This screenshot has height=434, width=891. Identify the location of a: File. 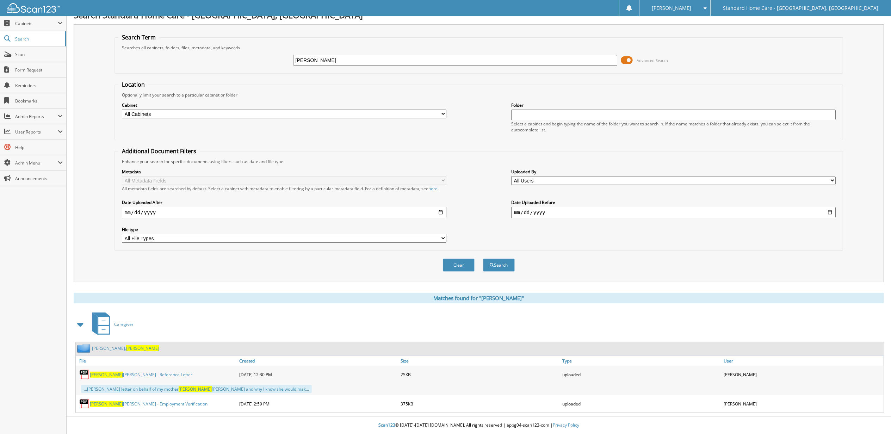
(156, 361).